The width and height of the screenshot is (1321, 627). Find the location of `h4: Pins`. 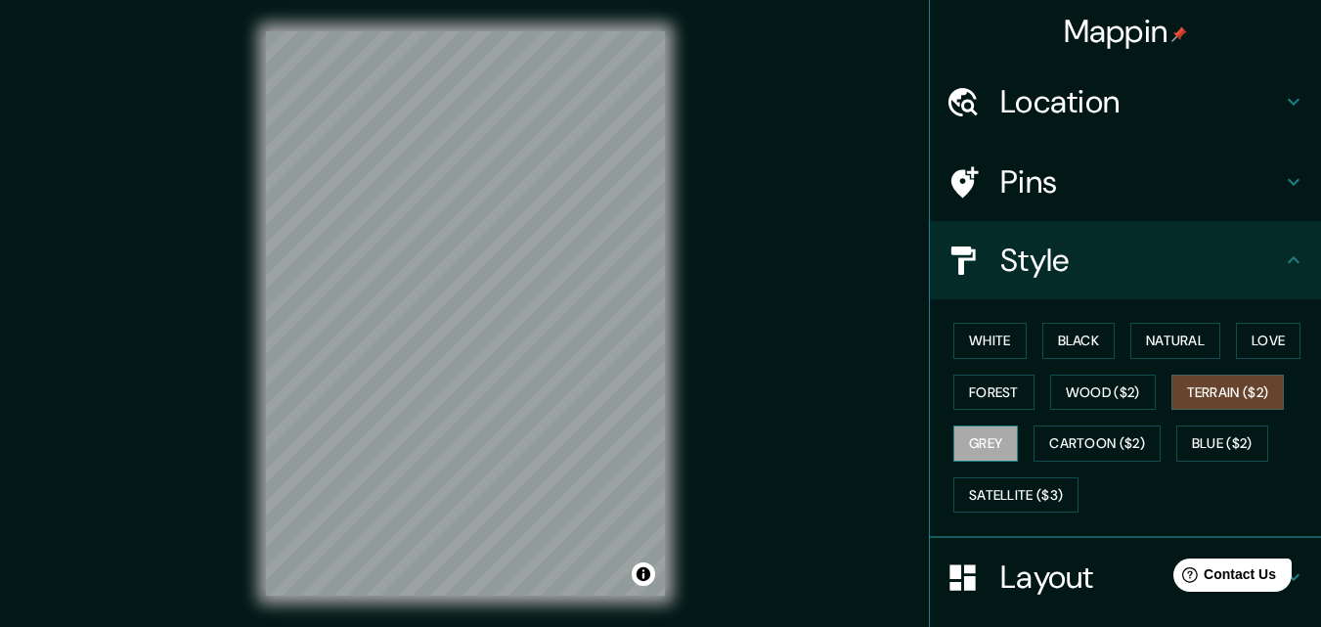

h4: Pins is located at coordinates (1141, 182).